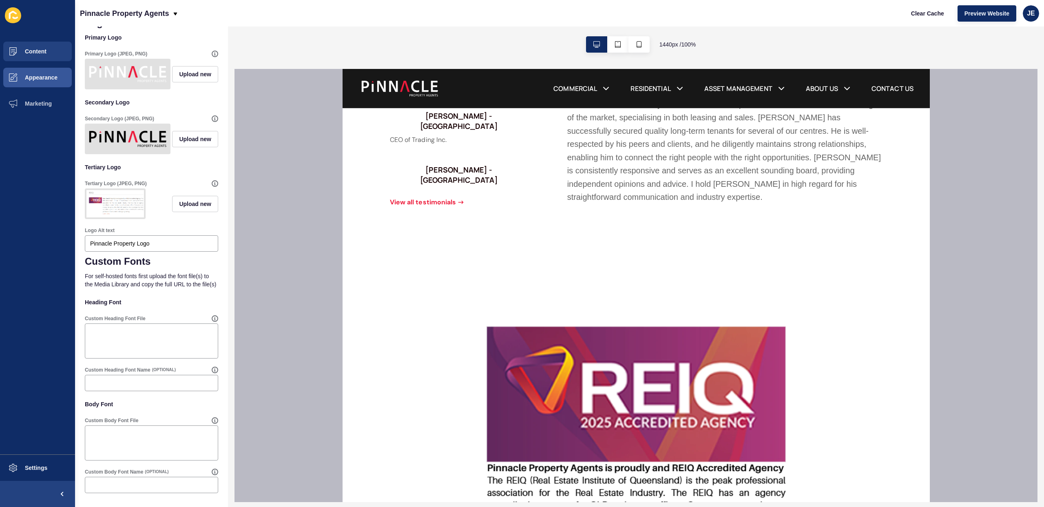 The image size is (1044, 507). I want to click on a: RESIDENTIAL, so click(308, 20).